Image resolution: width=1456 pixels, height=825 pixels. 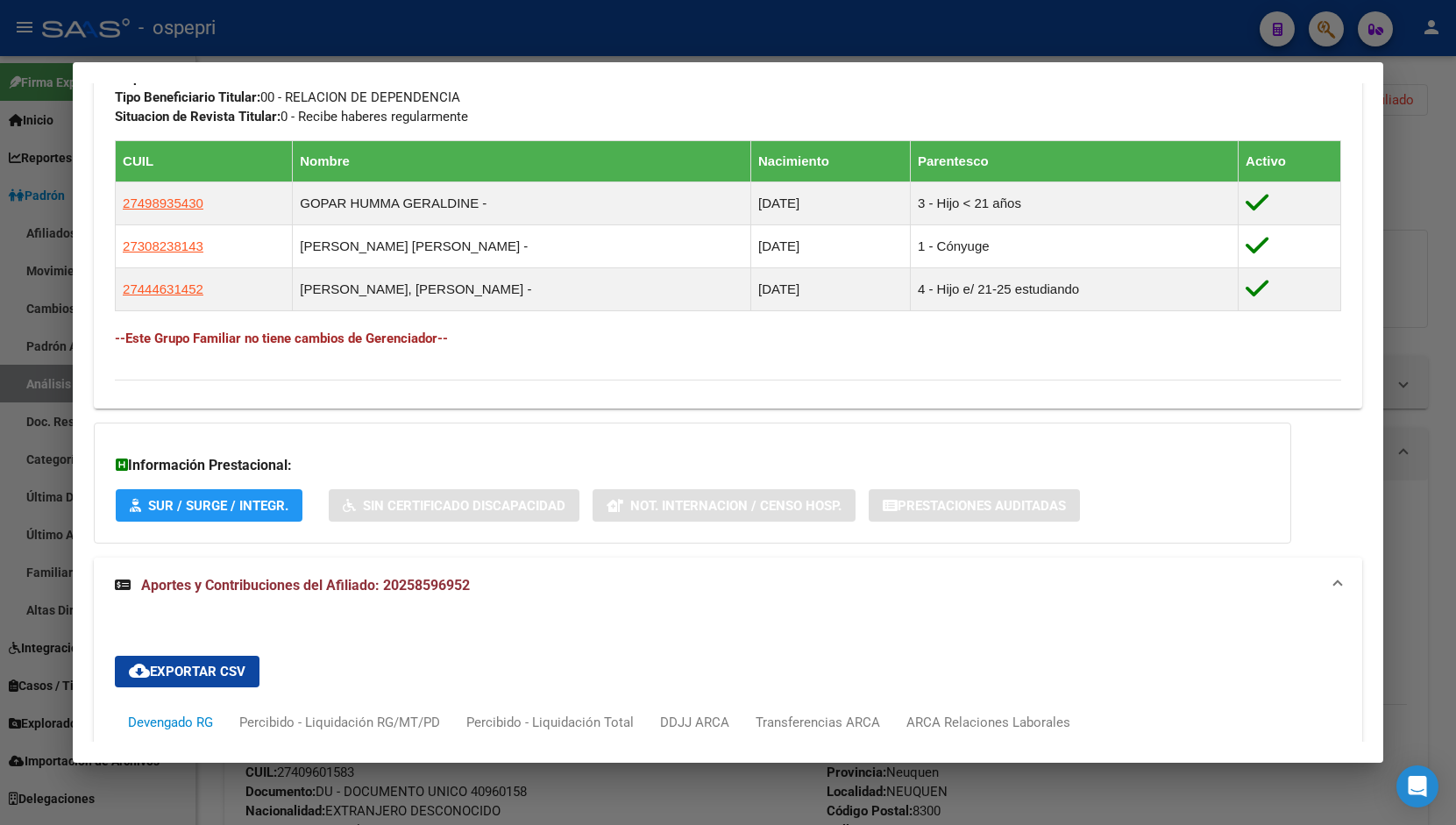 I want to click on th: Nombre, so click(x=522, y=160).